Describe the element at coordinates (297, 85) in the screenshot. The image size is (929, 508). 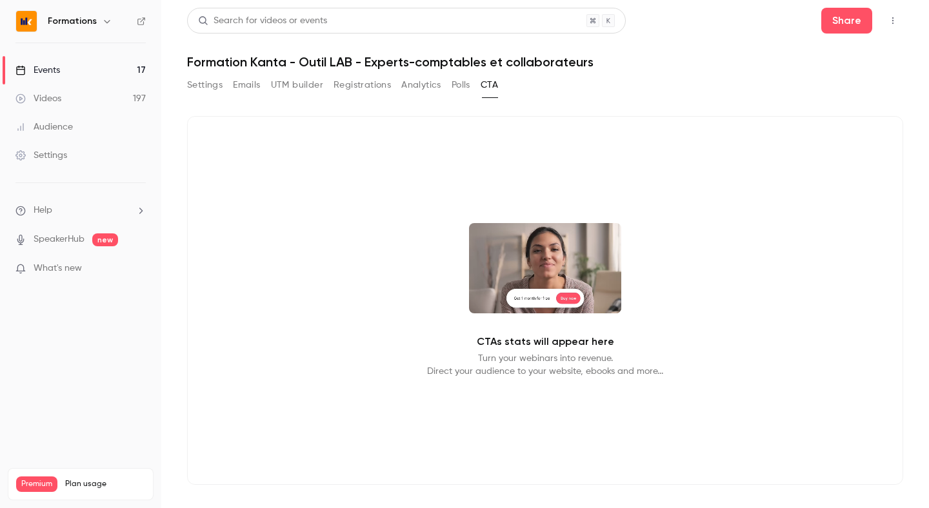
I see `button: UTM builder` at that location.